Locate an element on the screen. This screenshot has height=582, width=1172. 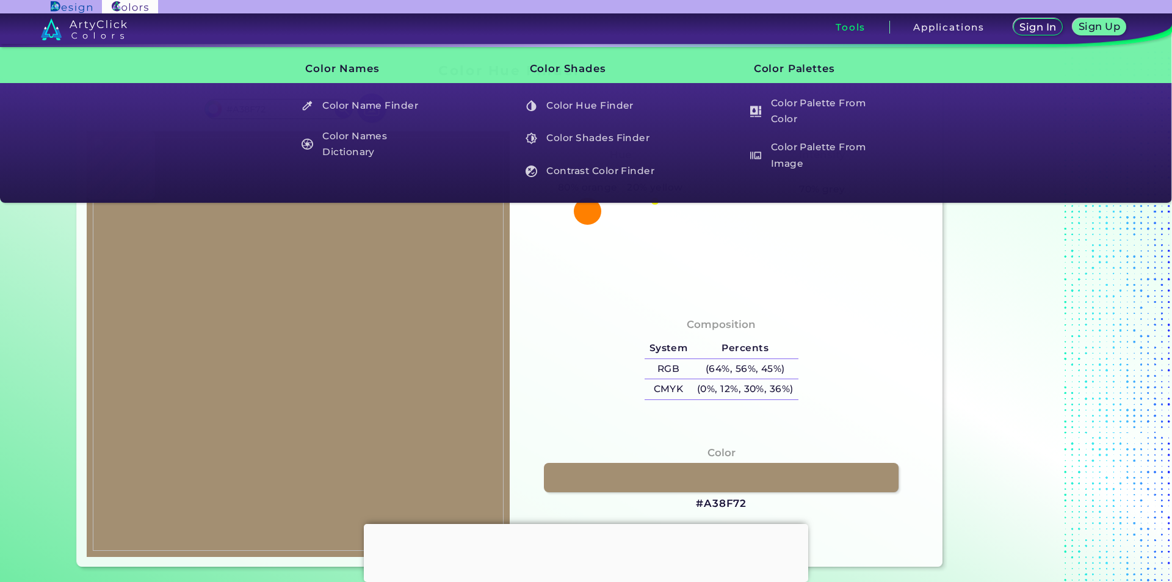
h4: Composition is located at coordinates (721, 324).